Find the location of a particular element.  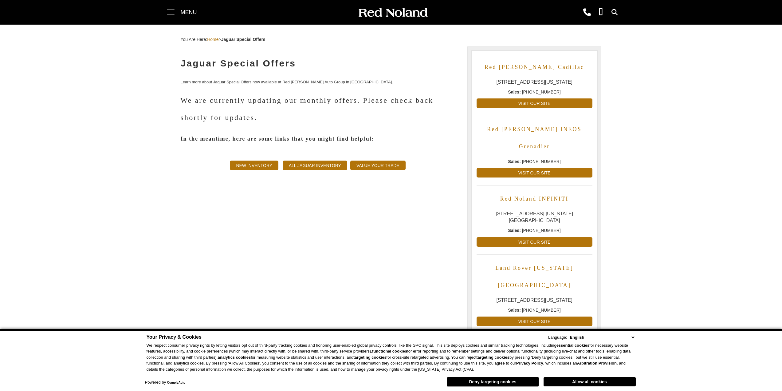

a: Privacy Policy is located at coordinates (530, 363).